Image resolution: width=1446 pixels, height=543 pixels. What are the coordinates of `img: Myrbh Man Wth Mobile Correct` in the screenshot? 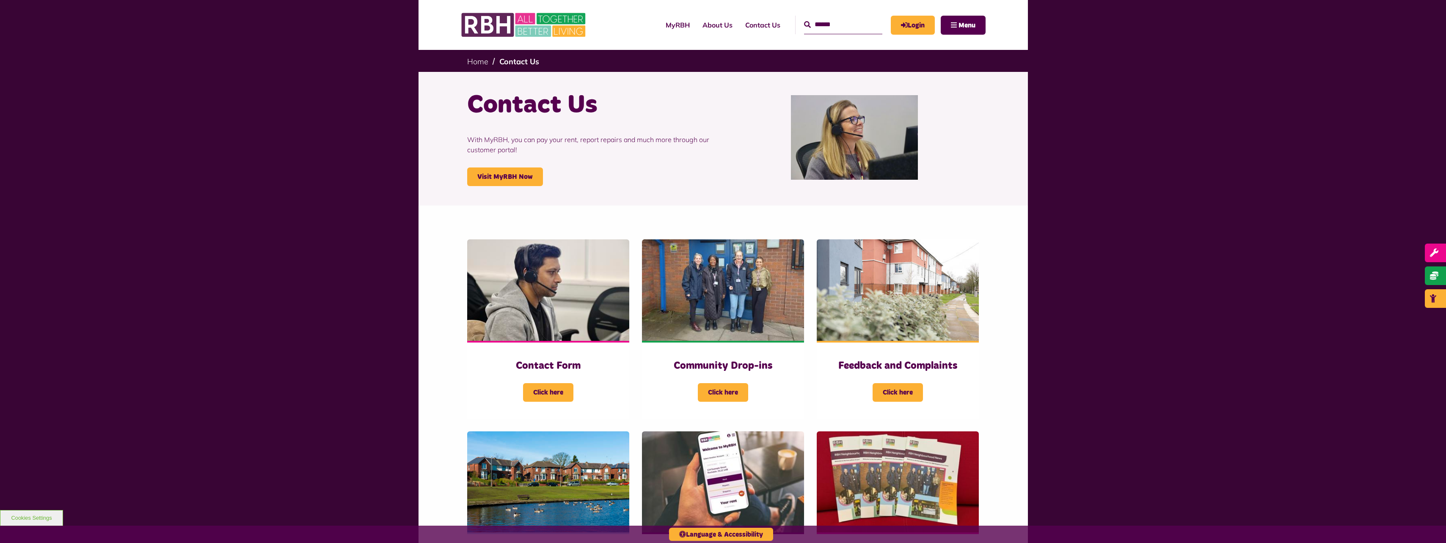 It's located at (723, 483).